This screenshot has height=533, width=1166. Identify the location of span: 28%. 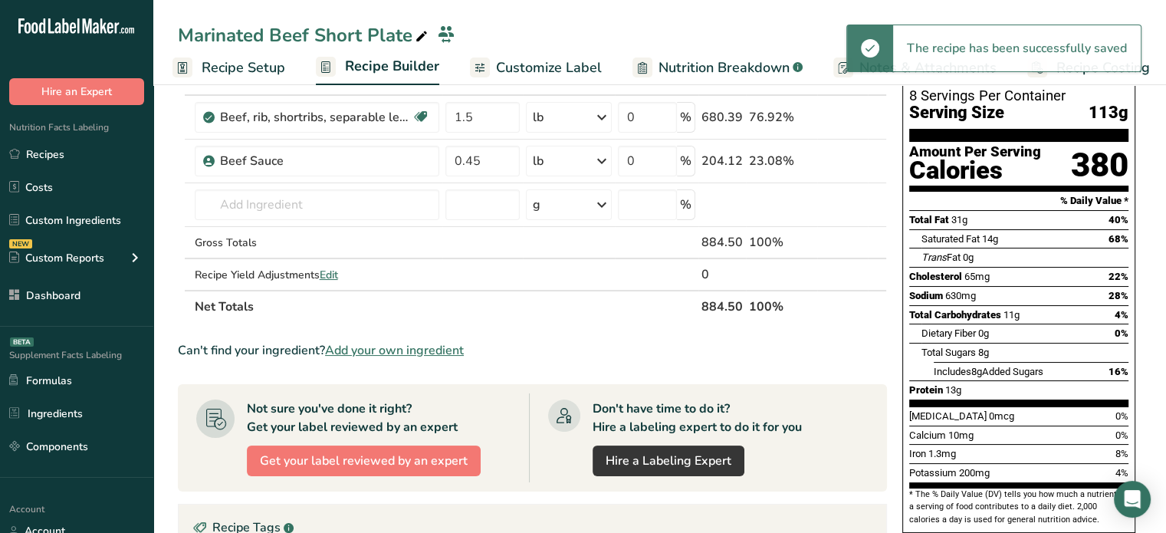
(1118, 295).